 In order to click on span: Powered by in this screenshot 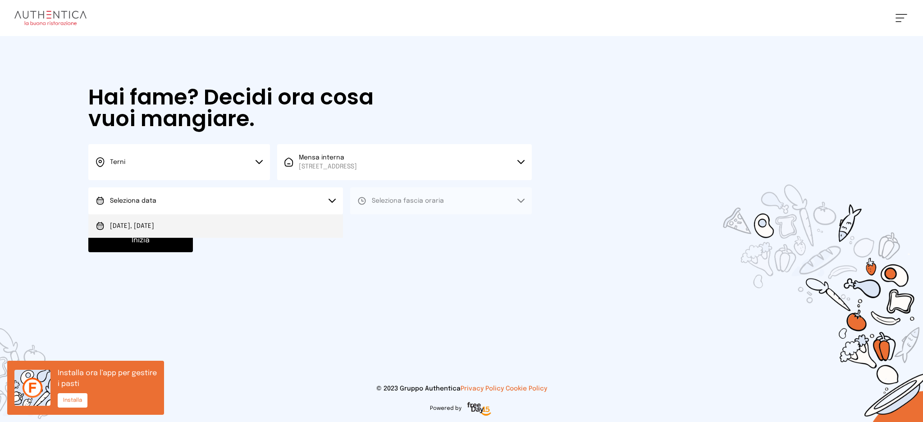, I will do `click(446, 409)`.